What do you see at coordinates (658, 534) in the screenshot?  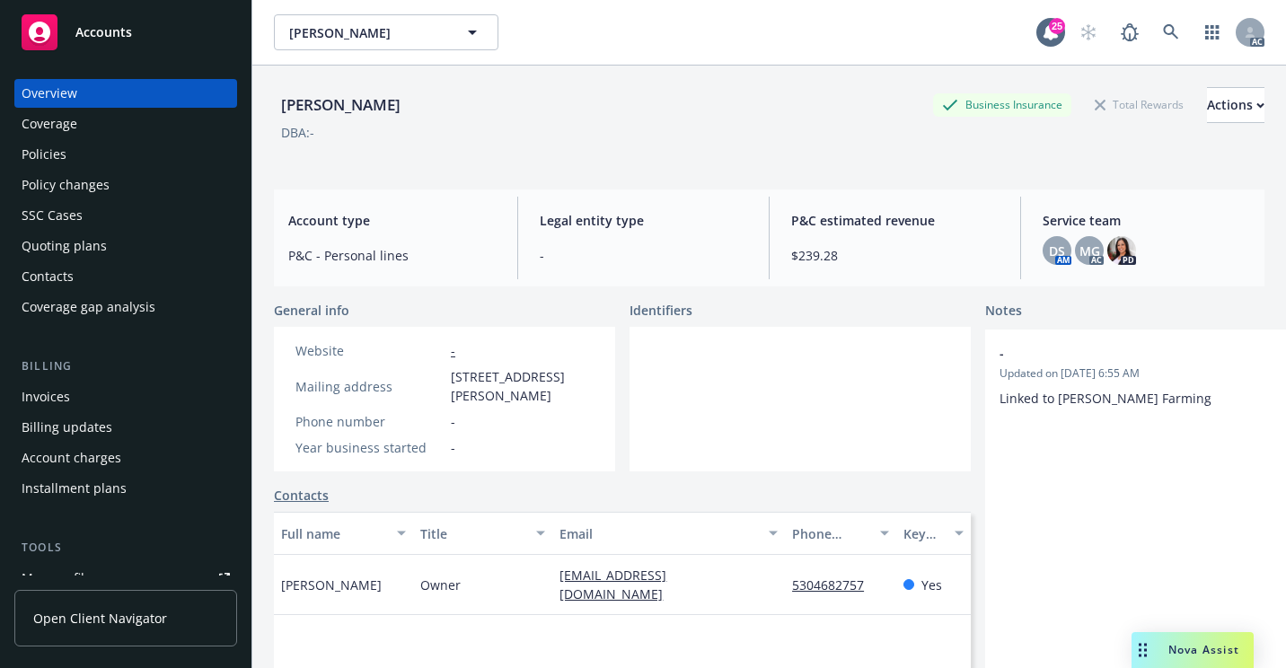 I see `div: Email` at bounding box center [658, 534].